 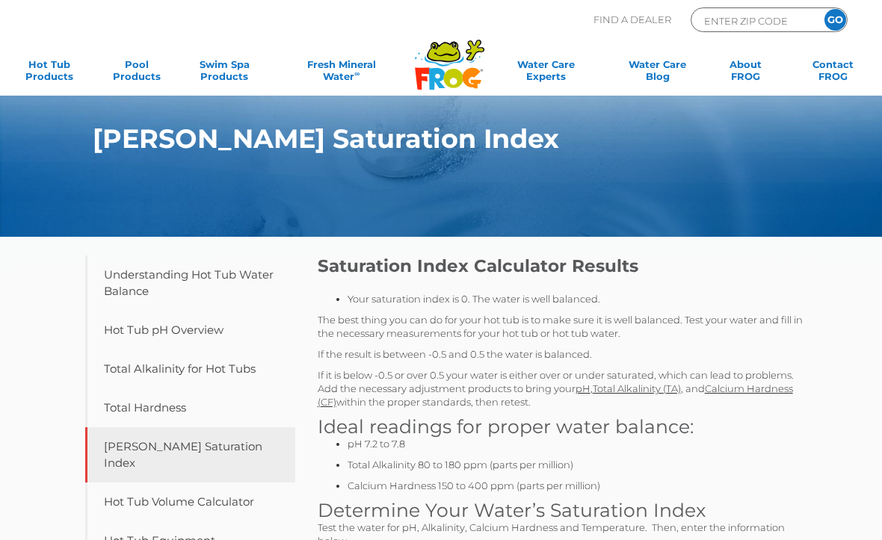 What do you see at coordinates (564, 354) in the screenshot?
I see `p: If the result is between -0.5 and 0.5 the water is balanced.` at bounding box center [564, 354].